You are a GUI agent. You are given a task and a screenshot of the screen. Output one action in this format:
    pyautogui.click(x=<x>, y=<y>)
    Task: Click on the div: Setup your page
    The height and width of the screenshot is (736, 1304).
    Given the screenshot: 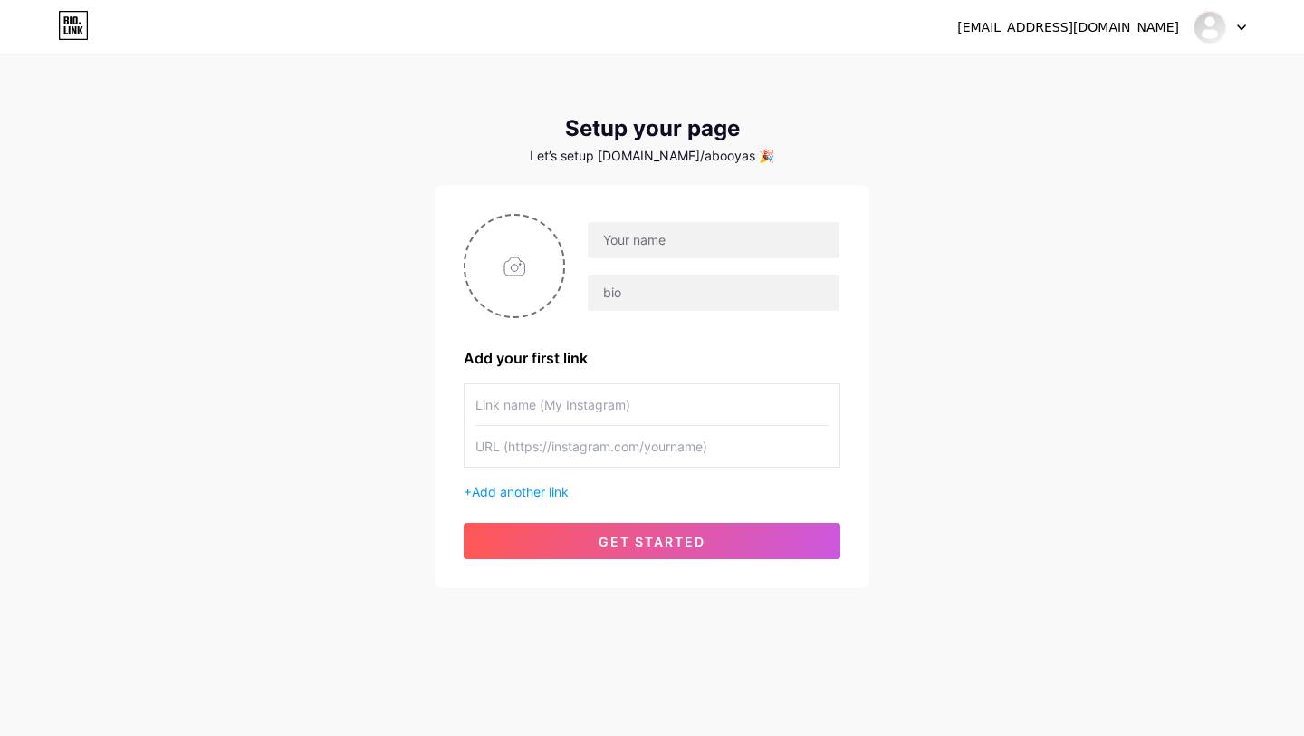 What is the action you would take?
    pyautogui.click(x=652, y=129)
    